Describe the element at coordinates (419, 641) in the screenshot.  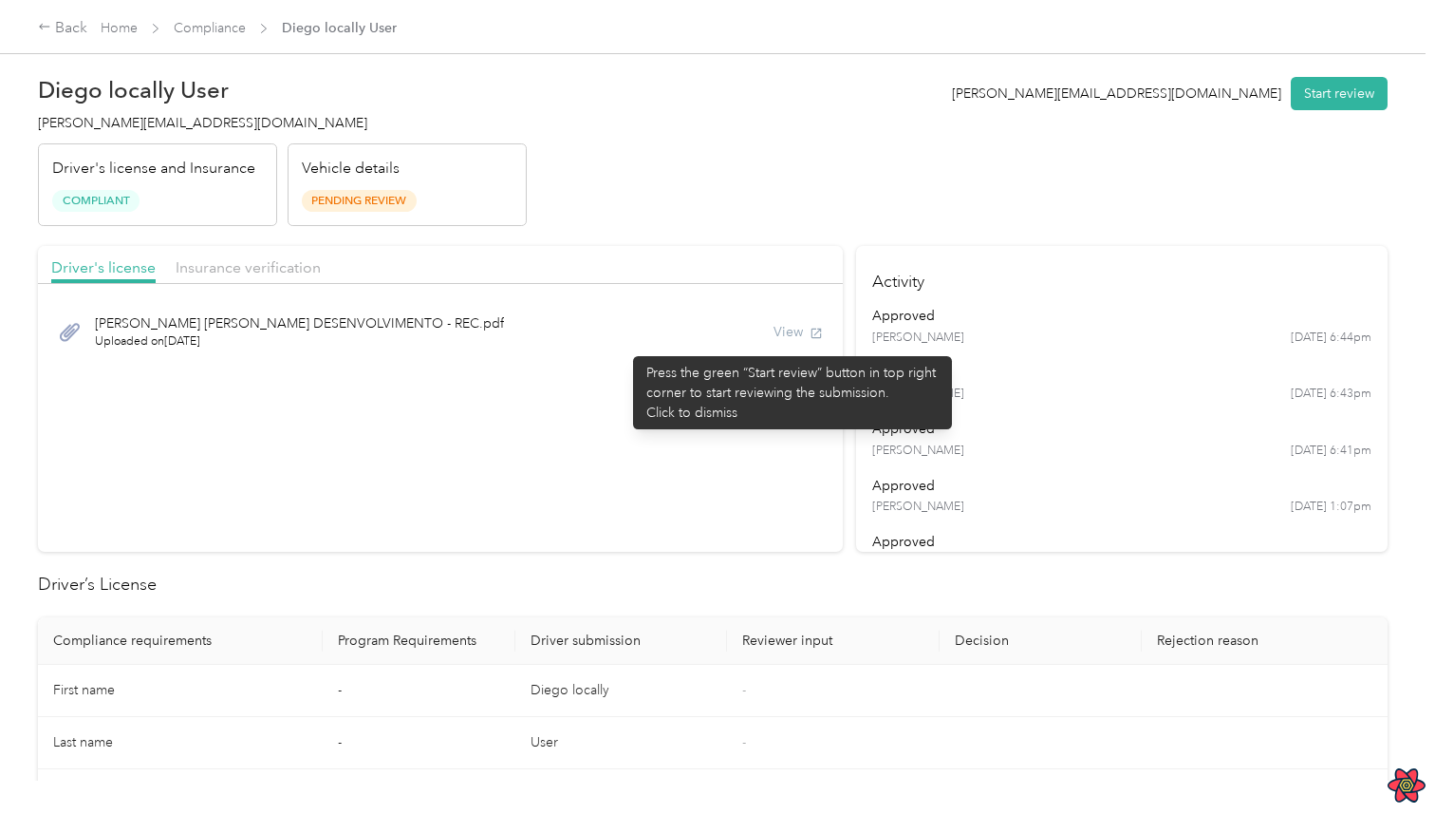
I see `th: Program Requirements` at that location.